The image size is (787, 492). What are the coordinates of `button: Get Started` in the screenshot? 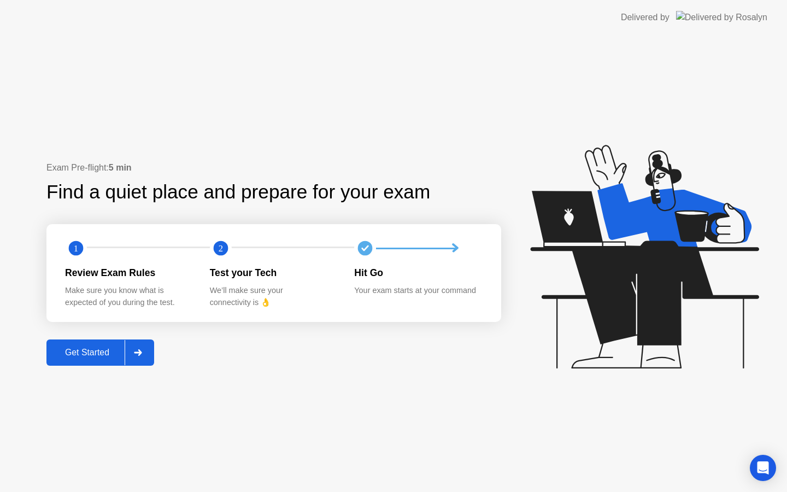 It's located at (100, 352).